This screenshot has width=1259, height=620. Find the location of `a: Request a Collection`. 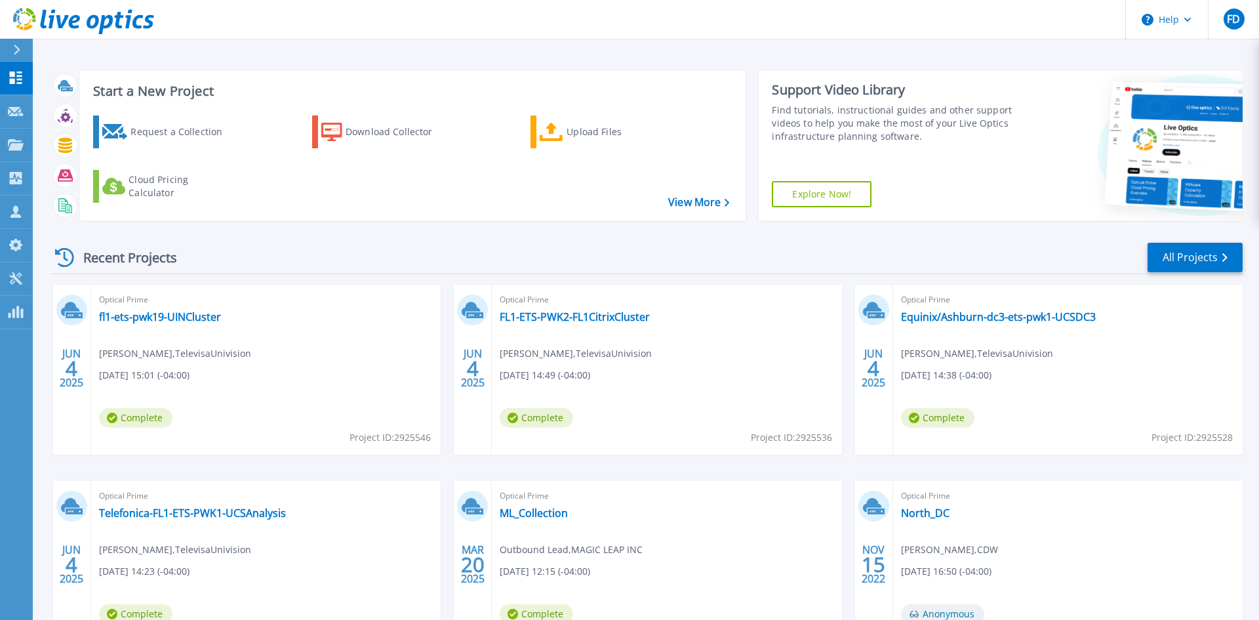

a: Request a Collection is located at coordinates (166, 132).